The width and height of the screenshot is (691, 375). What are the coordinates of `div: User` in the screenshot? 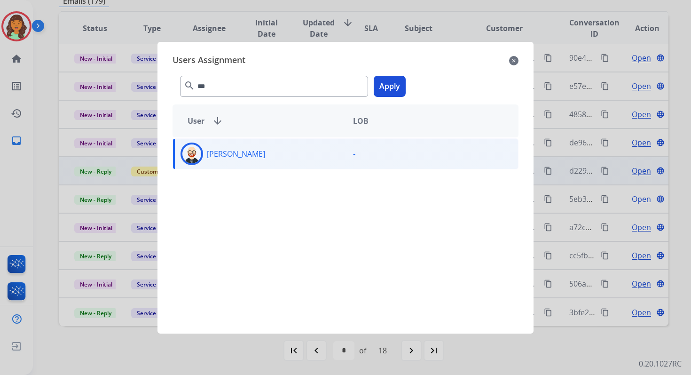 It's located at (263, 121).